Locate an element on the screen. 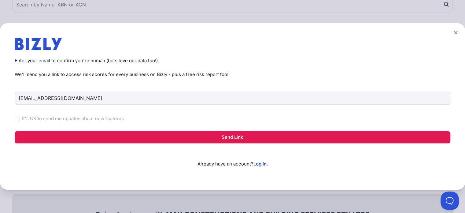 Image resolution: width=465 pixels, height=213 pixels. button: Send Link is located at coordinates (232, 137).